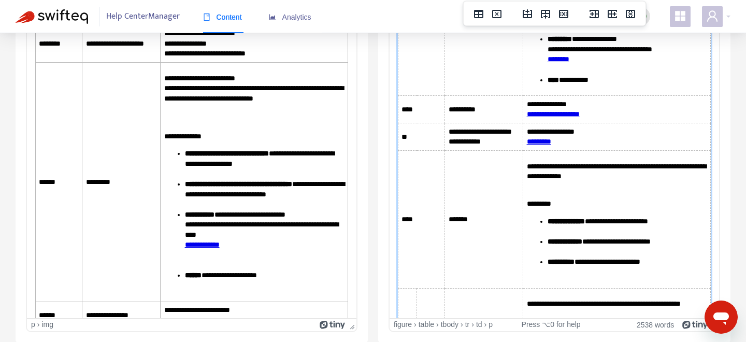 The image size is (746, 342). Describe the element at coordinates (656, 324) in the screenshot. I see `button: 2538 words` at that location.